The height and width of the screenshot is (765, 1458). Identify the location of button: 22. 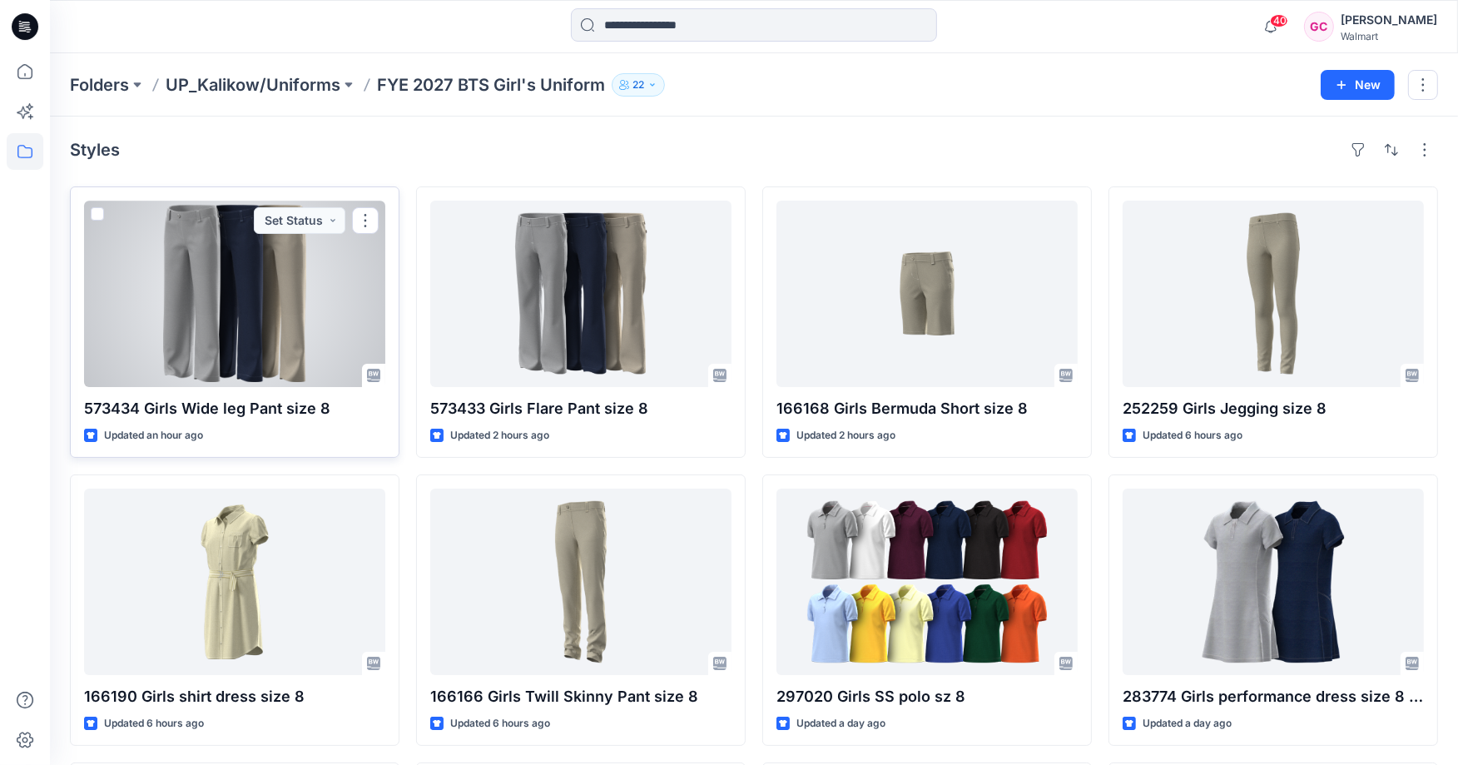
(638, 85).